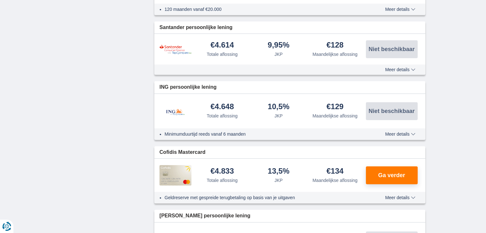 The image size is (486, 233). Describe the element at coordinates (222, 45) in the screenshot. I see `div: €4.614` at that location.